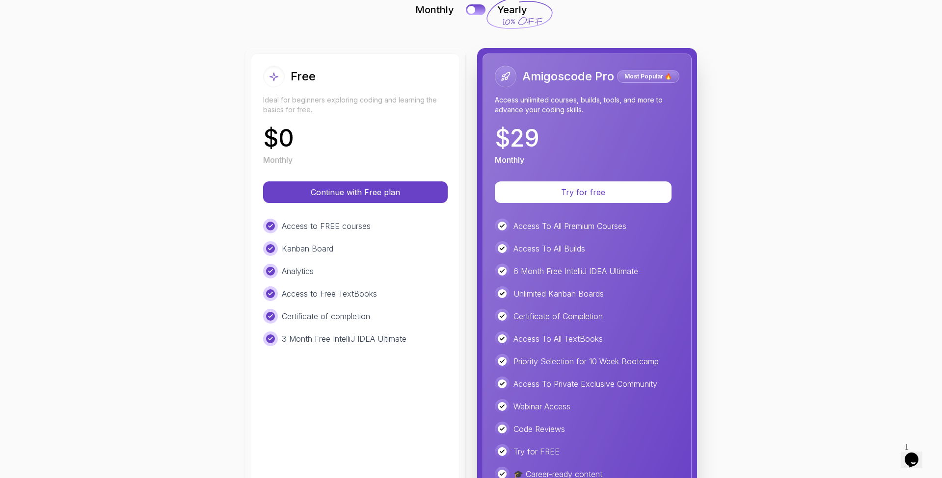  I want to click on p: Webinar Access, so click(542, 407).